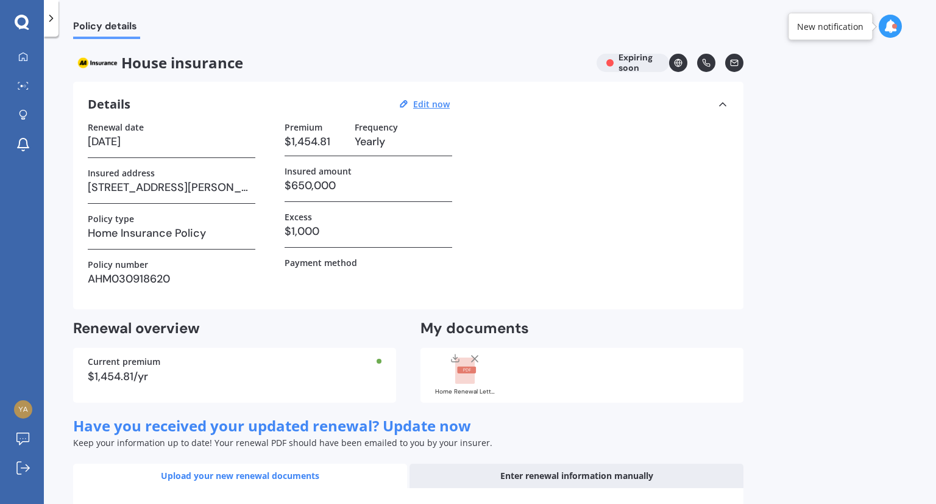 The width and height of the screenshot is (936, 504). What do you see at coordinates (121, 173) in the screenshot?
I see `label: Insured address` at bounding box center [121, 173].